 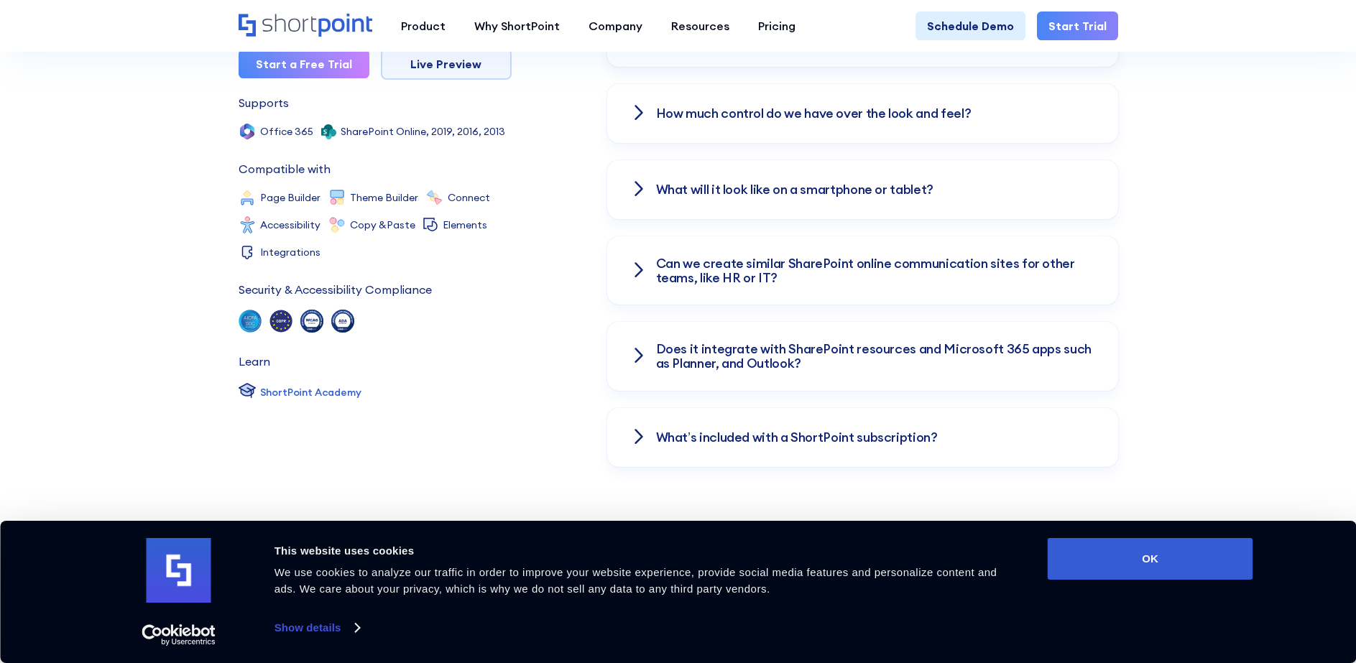 I want to click on a: Schedule Demo, so click(x=970, y=26).